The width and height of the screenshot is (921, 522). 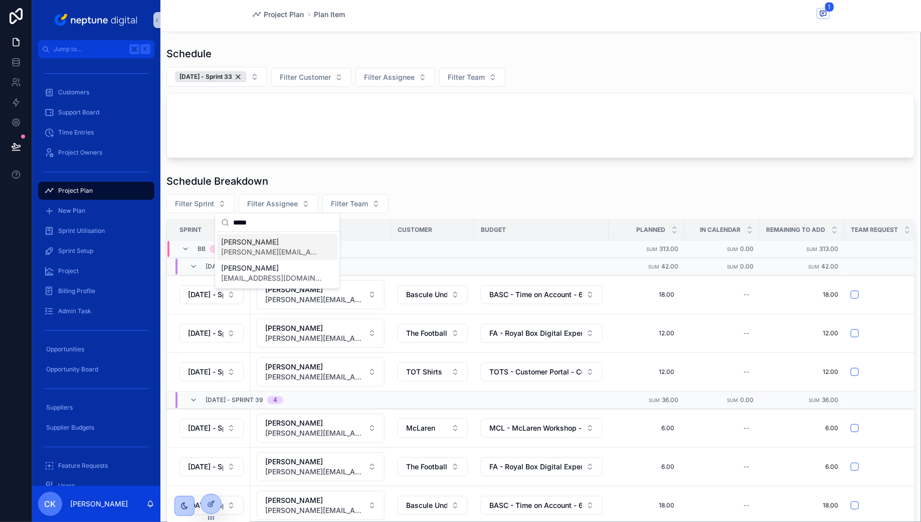 What do you see at coordinates (145, 49) in the screenshot?
I see `span: K` at bounding box center [145, 49].